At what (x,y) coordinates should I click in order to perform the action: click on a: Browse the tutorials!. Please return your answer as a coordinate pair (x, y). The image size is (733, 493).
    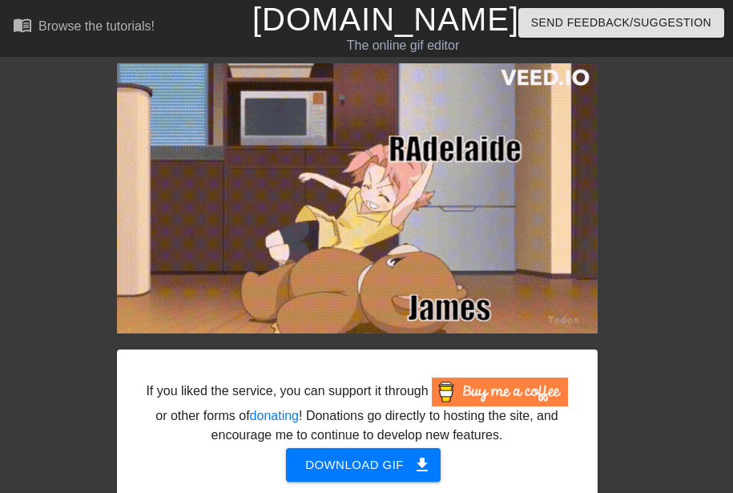
    Looking at the image, I should click on (83, 27).